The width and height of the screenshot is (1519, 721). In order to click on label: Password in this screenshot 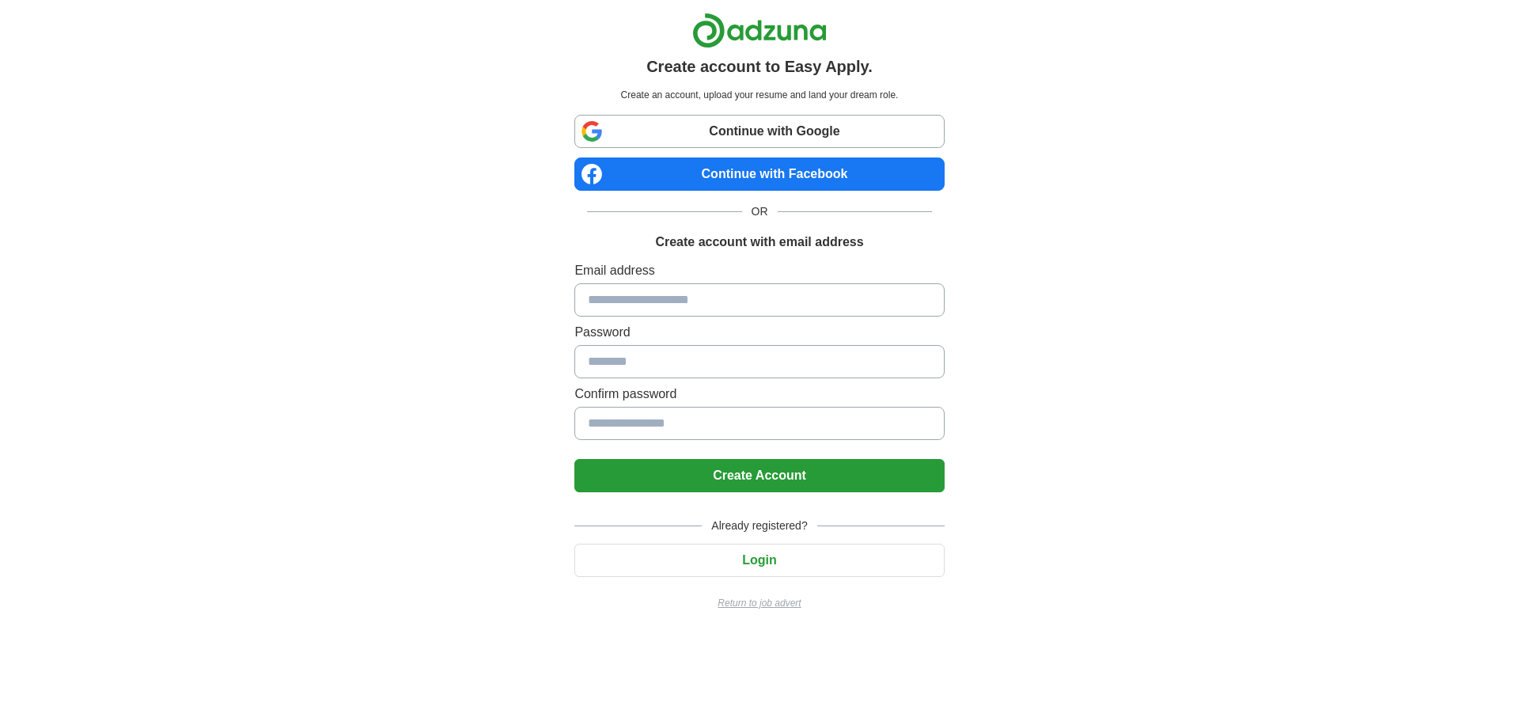, I will do `click(759, 332)`.